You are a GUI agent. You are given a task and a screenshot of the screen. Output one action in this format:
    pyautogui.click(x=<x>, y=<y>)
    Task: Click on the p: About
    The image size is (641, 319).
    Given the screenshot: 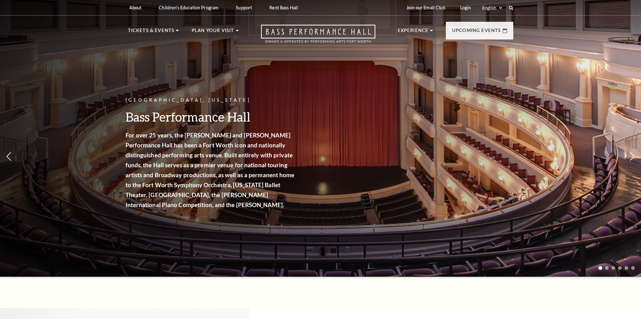 What is the action you would take?
    pyautogui.click(x=136, y=7)
    